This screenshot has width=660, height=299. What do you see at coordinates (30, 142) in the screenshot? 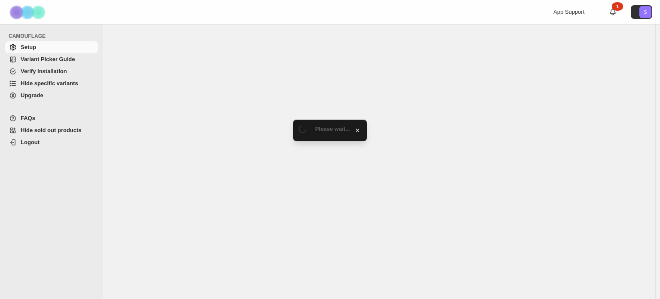
I see `span: Logout` at bounding box center [30, 142].